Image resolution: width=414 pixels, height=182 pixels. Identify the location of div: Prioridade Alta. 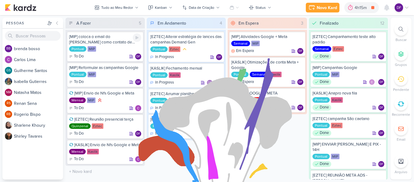
(100, 100).